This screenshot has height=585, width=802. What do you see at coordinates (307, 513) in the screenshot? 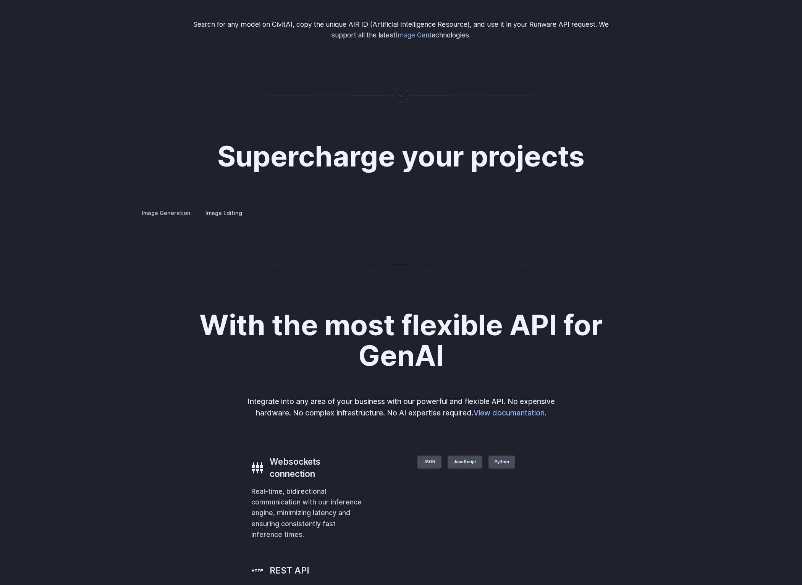
I see `p: Real-time, bidirectional communication with our inference engine, minimizing latency and ensuring...` at bounding box center [307, 513].